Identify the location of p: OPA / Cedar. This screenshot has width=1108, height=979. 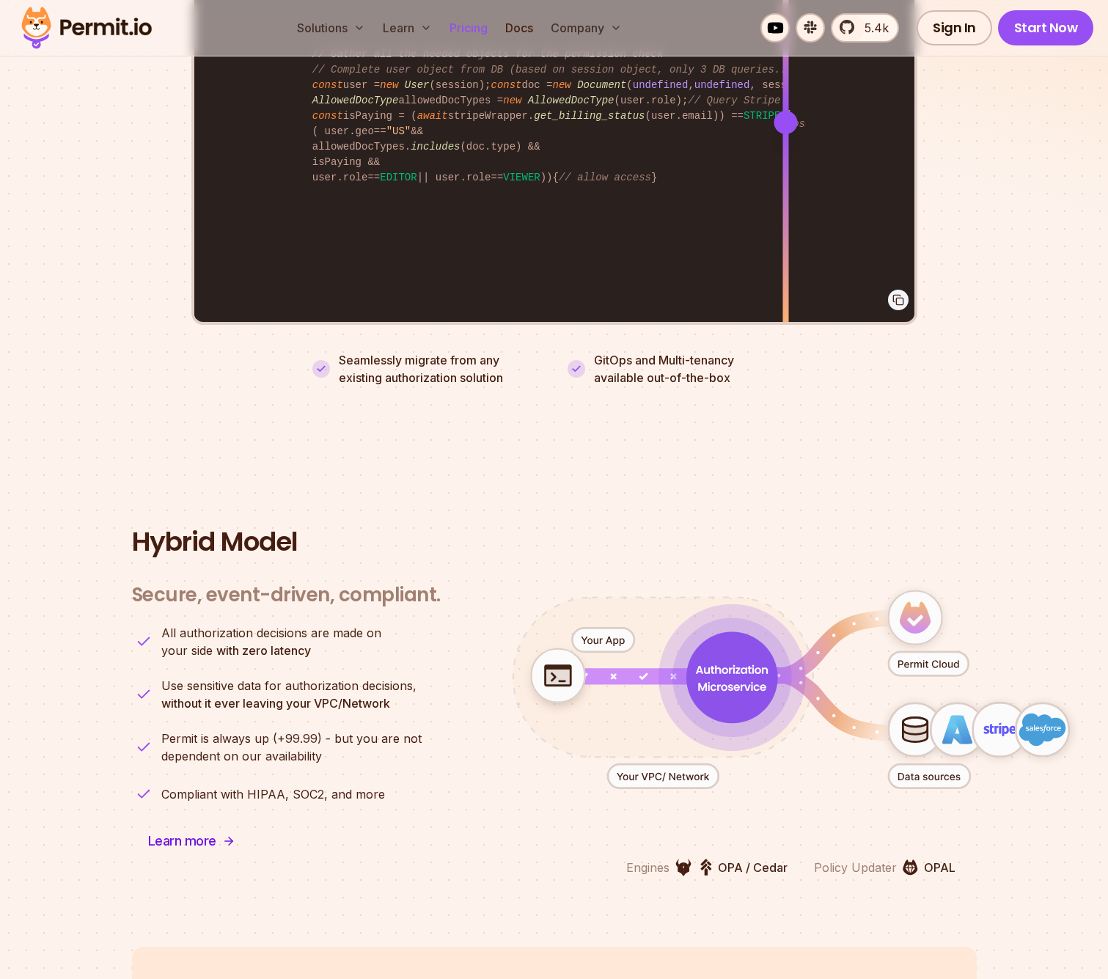
(752, 867).